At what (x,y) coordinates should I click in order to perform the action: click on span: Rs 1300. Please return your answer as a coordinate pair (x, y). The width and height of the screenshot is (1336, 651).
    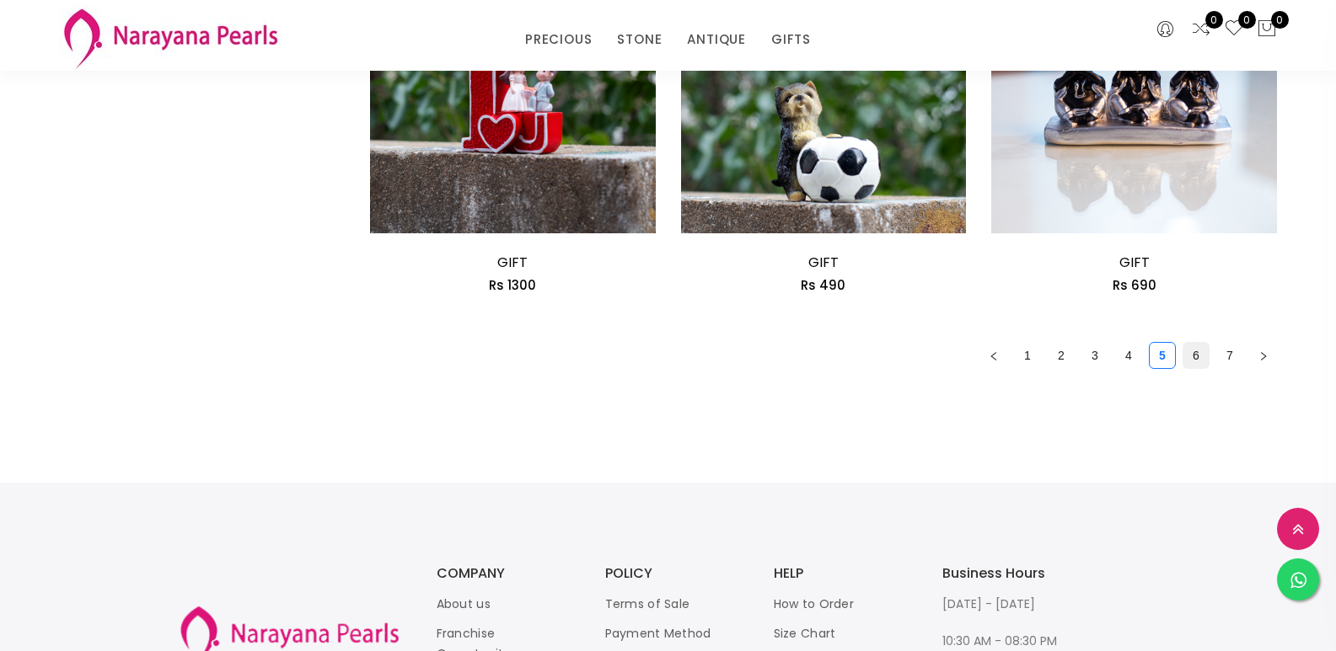
    Looking at the image, I should click on (512, 285).